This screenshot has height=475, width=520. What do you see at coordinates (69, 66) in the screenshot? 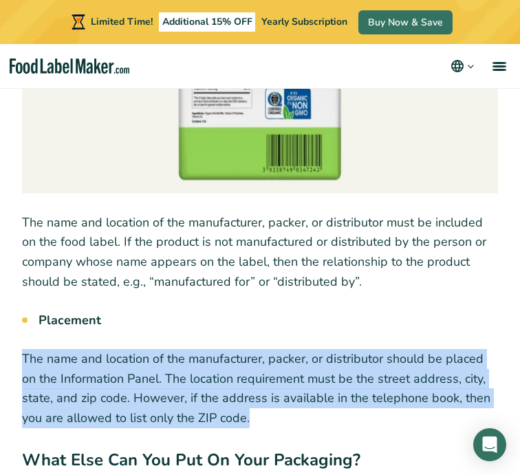
I see `a: Food Label Maker homepage` at bounding box center [69, 66].